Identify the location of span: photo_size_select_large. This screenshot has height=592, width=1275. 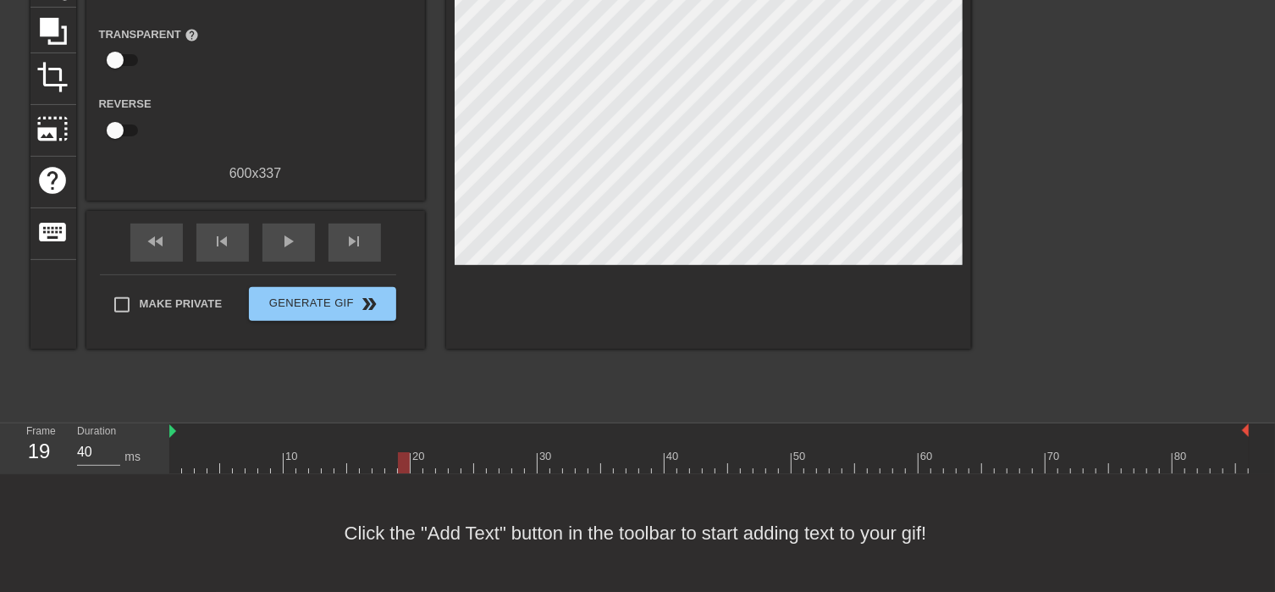
(53, 129).